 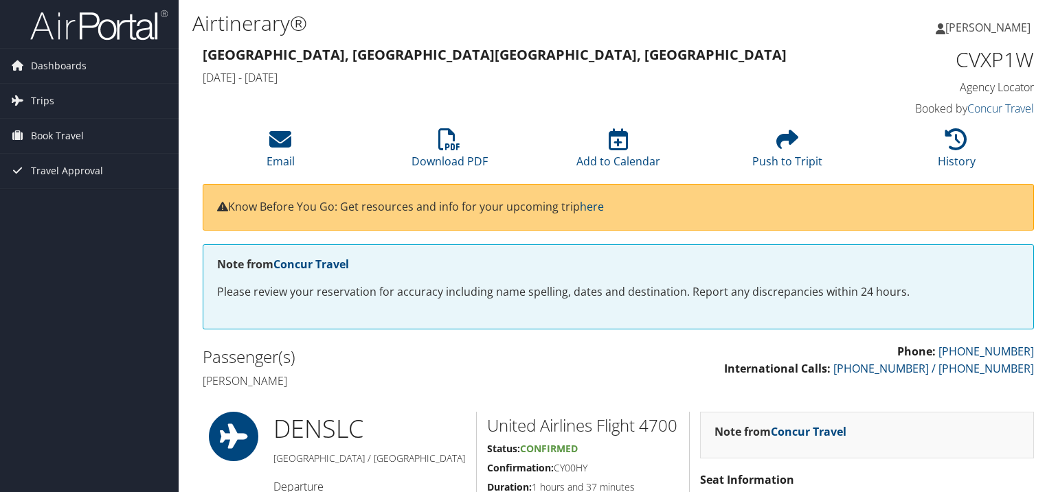 I want to click on strong: Seat Information, so click(x=747, y=480).